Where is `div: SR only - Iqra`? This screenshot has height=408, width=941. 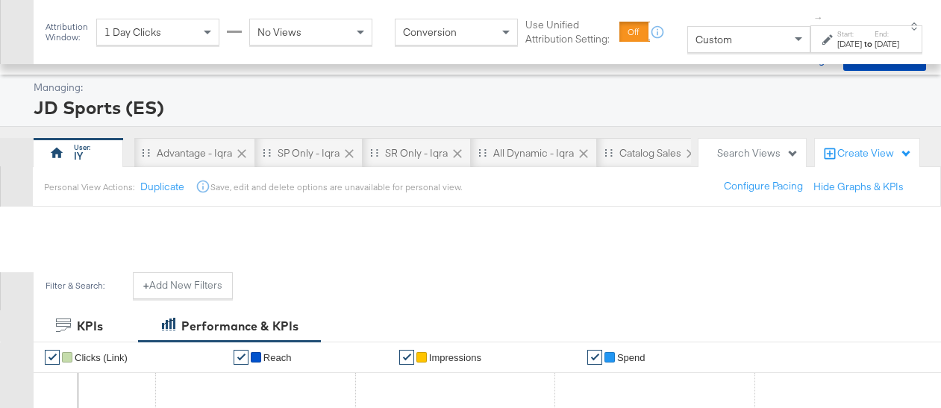 div: SR only - Iqra is located at coordinates (416, 153).